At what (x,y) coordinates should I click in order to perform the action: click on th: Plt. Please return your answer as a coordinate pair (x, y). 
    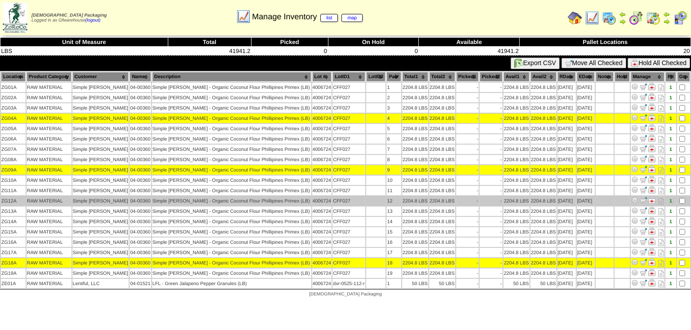
    Looking at the image, I should click on (670, 77).